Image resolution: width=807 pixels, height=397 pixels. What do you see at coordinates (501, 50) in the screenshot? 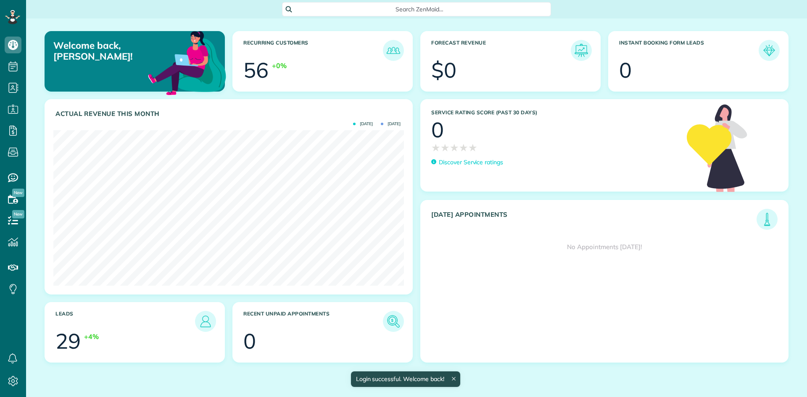
I see `h3: Forecast Revenue` at bounding box center [501, 50].